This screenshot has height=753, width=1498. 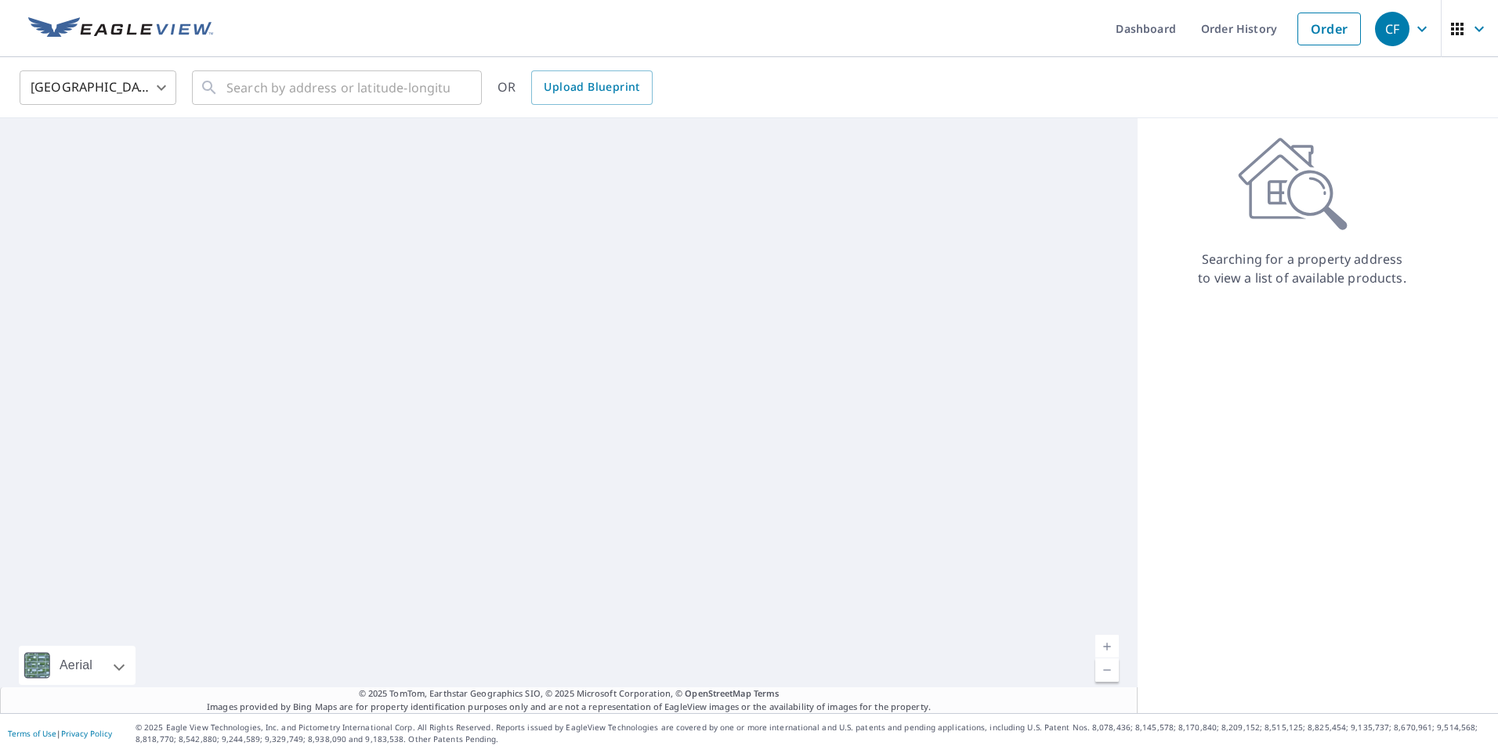 I want to click on a: OpenStreetMap, so click(x=717, y=693).